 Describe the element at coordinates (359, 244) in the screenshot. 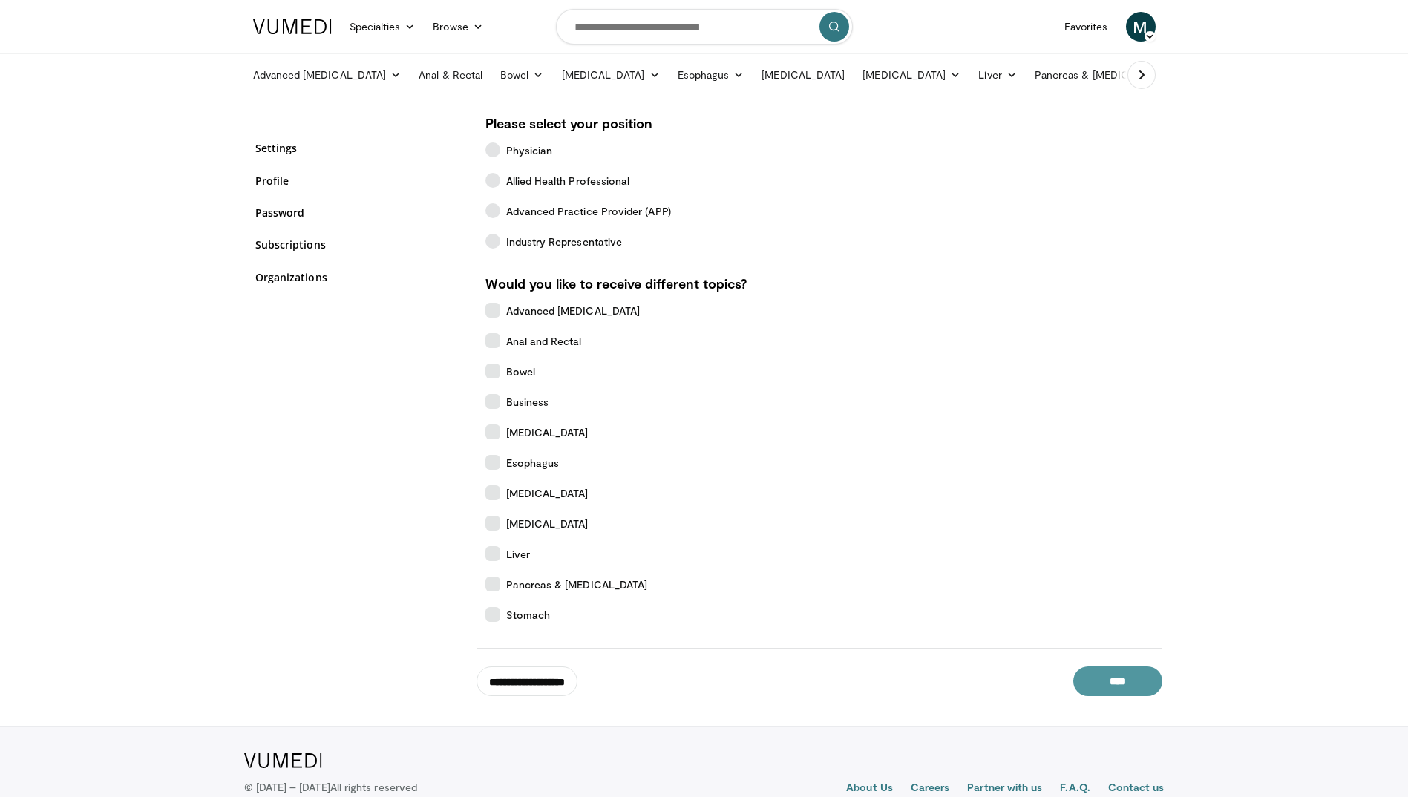

I see `a: Subscriptions` at that location.